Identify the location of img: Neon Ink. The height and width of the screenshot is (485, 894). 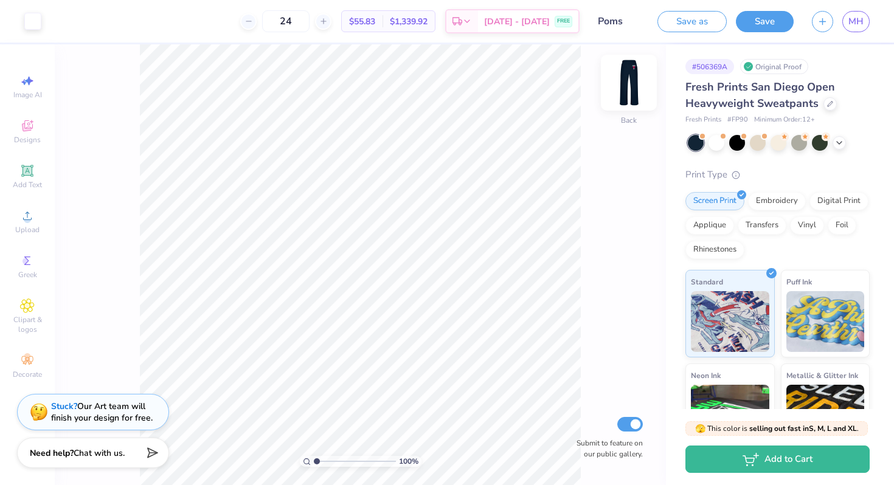
(730, 415).